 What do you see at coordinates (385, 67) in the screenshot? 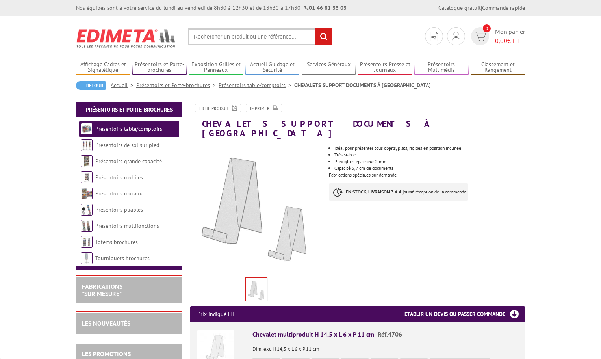
I see `a: Présentoirs Presse et Journaux` at bounding box center [385, 67].